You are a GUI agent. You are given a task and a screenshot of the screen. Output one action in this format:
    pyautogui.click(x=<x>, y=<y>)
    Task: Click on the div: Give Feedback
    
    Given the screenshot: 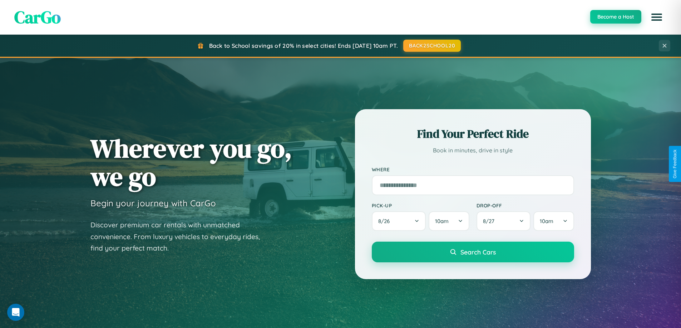 What is the action you would take?
    pyautogui.click(x=675, y=164)
    